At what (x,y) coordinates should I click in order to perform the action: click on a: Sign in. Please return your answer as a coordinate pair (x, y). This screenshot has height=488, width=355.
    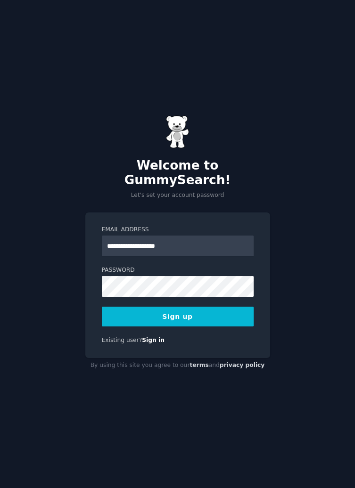
    Looking at the image, I should click on (153, 340).